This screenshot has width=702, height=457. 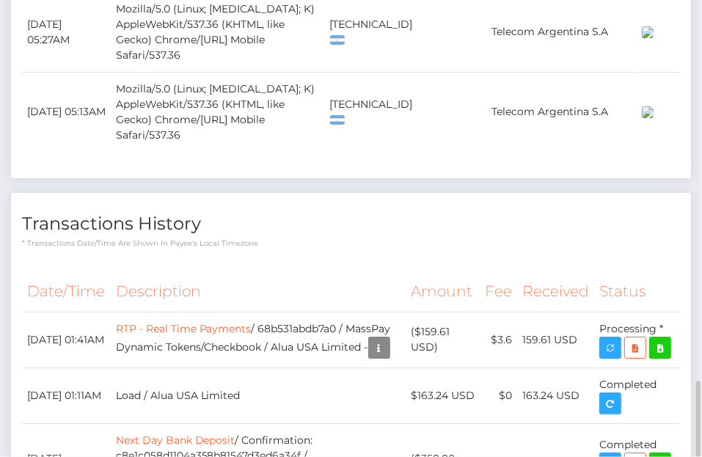 I want to click on td: 159.61 USD, so click(x=555, y=340).